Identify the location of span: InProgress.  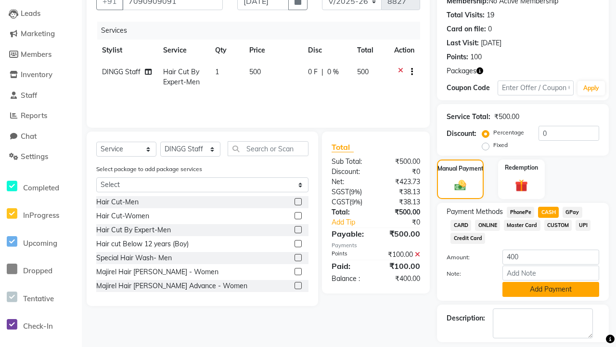
(41, 215).